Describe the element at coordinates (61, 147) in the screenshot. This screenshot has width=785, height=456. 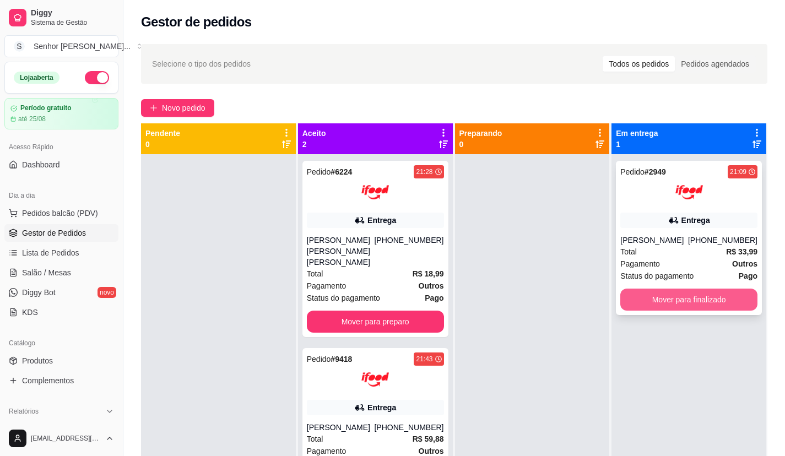
I see `div: Acesso Rápido` at that location.